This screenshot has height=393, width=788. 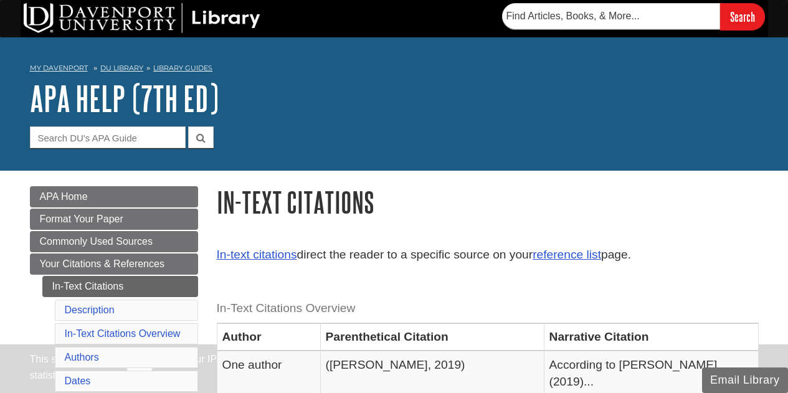 I want to click on a: In-Text Citations Overview, so click(x=123, y=333).